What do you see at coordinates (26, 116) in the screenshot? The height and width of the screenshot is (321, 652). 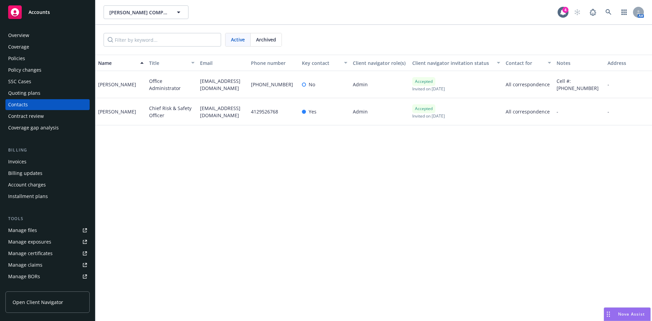 I see `div: Contract review` at bounding box center [26, 116].